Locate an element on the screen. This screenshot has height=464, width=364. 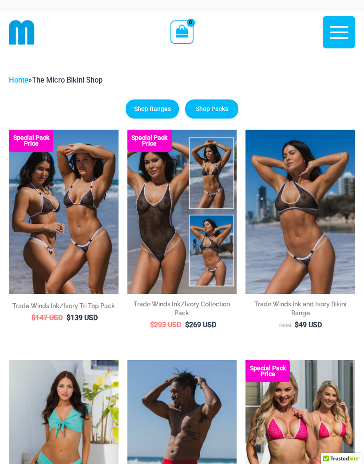
a: Trade Winds Ink/Ivory Tri Top Pack is located at coordinates (63, 307).